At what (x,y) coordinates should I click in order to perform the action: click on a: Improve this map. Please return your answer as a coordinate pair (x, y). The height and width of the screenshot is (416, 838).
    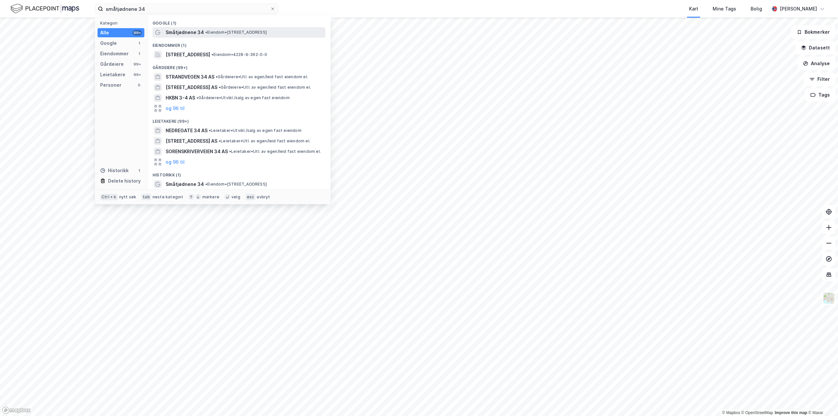
    Looking at the image, I should click on (790, 413).